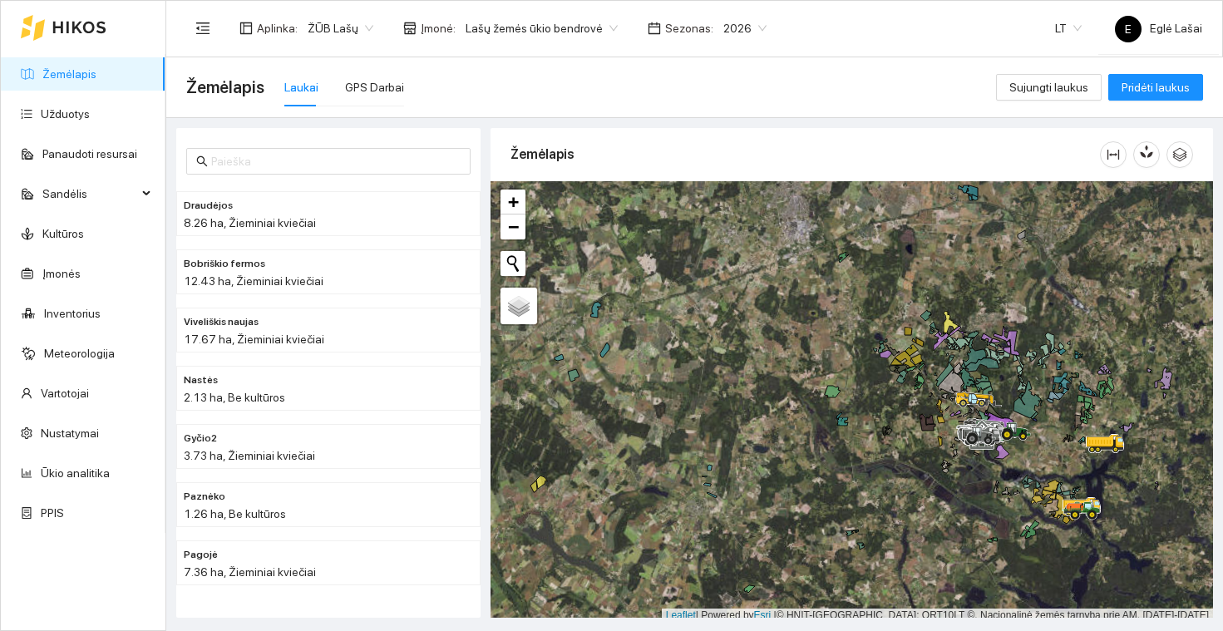 This screenshot has width=1223, height=631. What do you see at coordinates (79, 353) in the screenshot?
I see `a: Meteorologija` at bounding box center [79, 353].